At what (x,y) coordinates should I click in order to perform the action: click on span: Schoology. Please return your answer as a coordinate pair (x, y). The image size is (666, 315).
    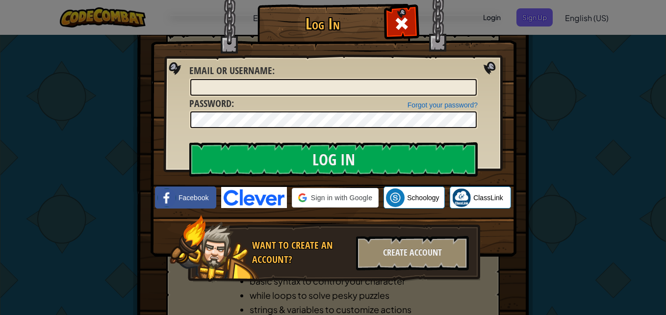
    Looking at the image, I should click on (423, 198).